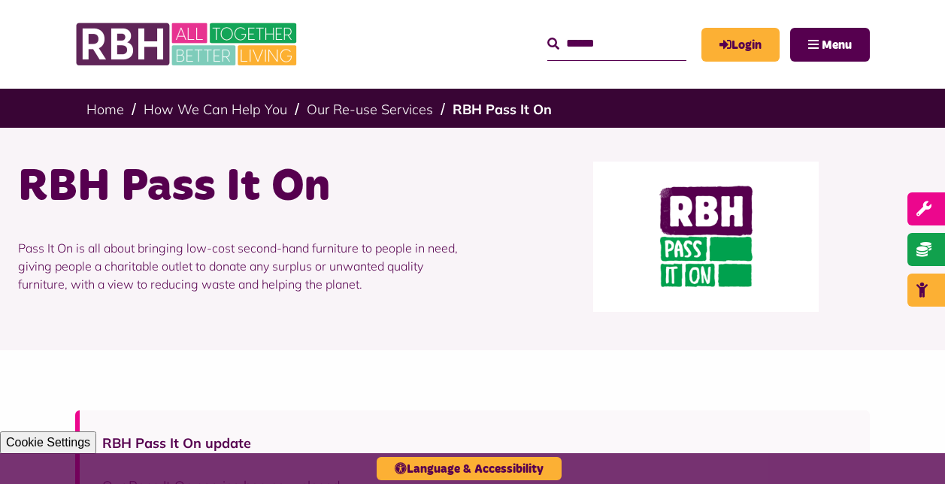  I want to click on button: Navigation, so click(830, 44).